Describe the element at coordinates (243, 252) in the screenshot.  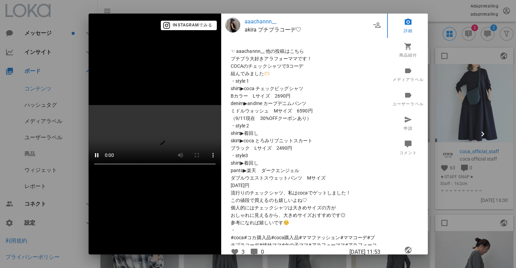
I see `span: 3` at that location.